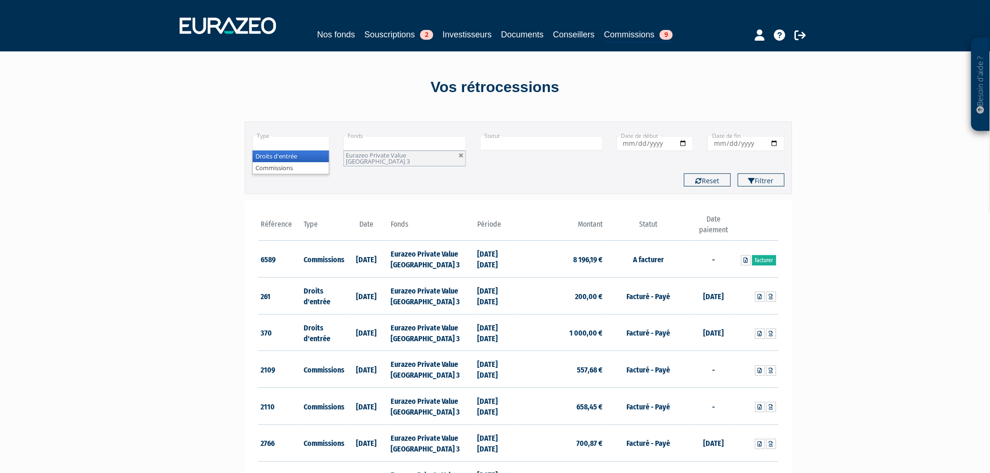 This screenshot has height=473, width=990. Describe the element at coordinates (323, 227) in the screenshot. I see `th: Type` at that location.